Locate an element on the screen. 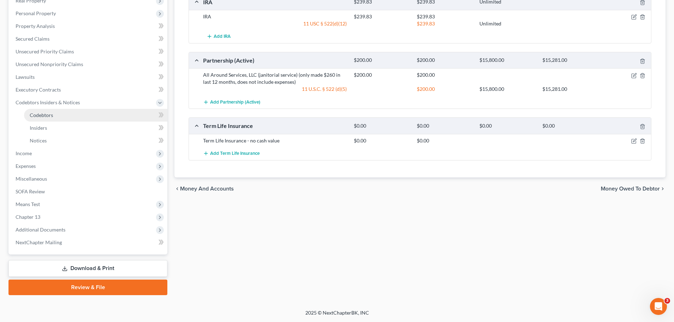 This screenshot has height=322, width=674. button: chevron_left Money and Accounts is located at coordinates (204, 189).